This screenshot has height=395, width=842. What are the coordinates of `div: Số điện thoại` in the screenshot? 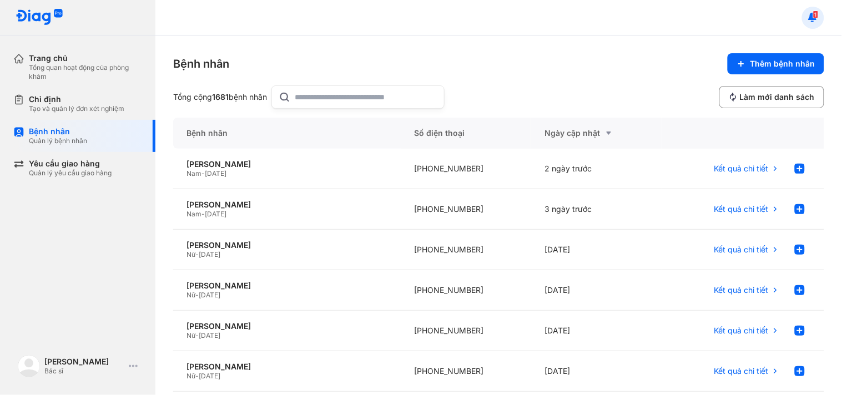 It's located at (467, 133).